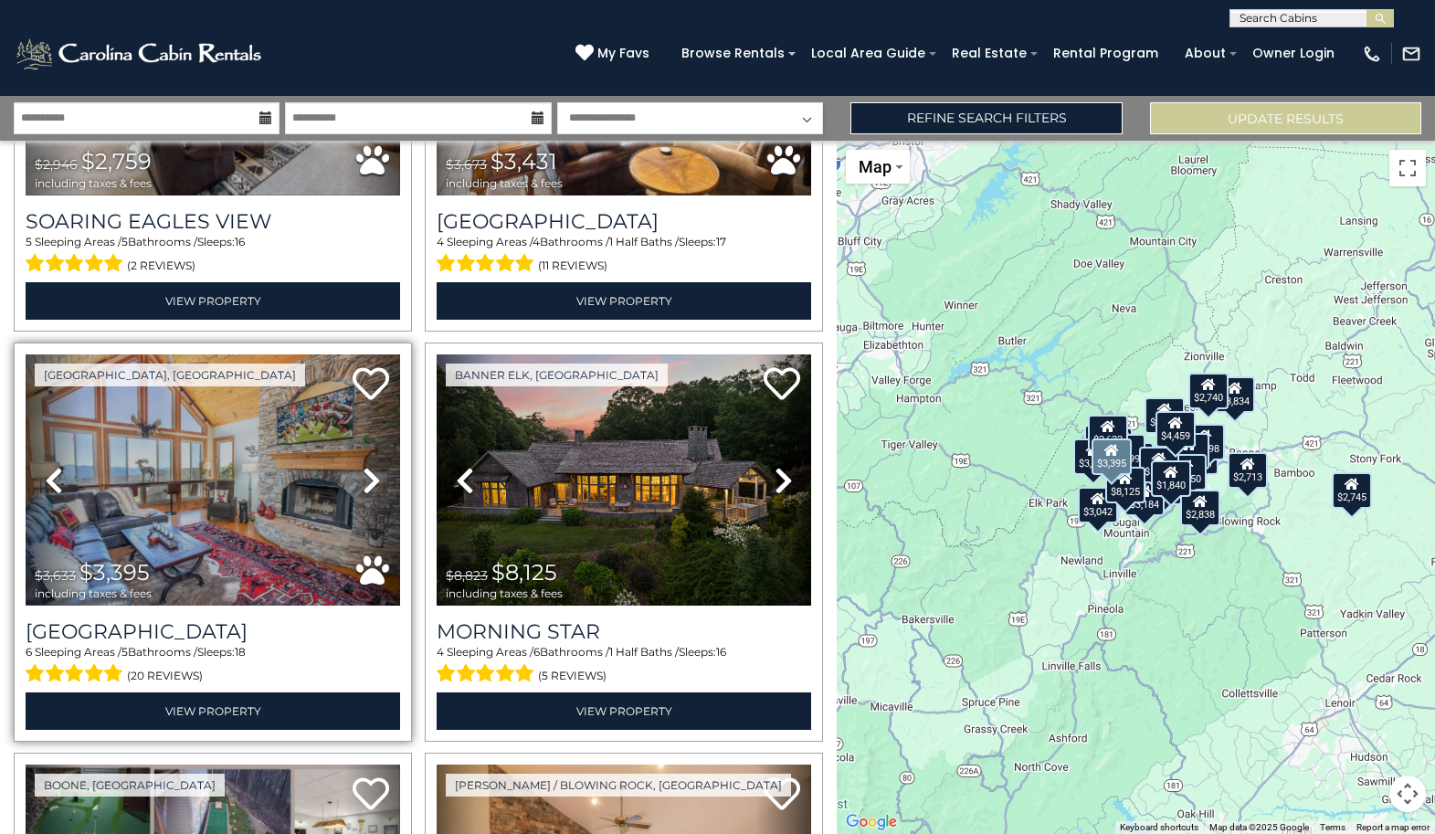 The height and width of the screenshot is (834, 1435). I want to click on button: Map camera controls, so click(1408, 794).